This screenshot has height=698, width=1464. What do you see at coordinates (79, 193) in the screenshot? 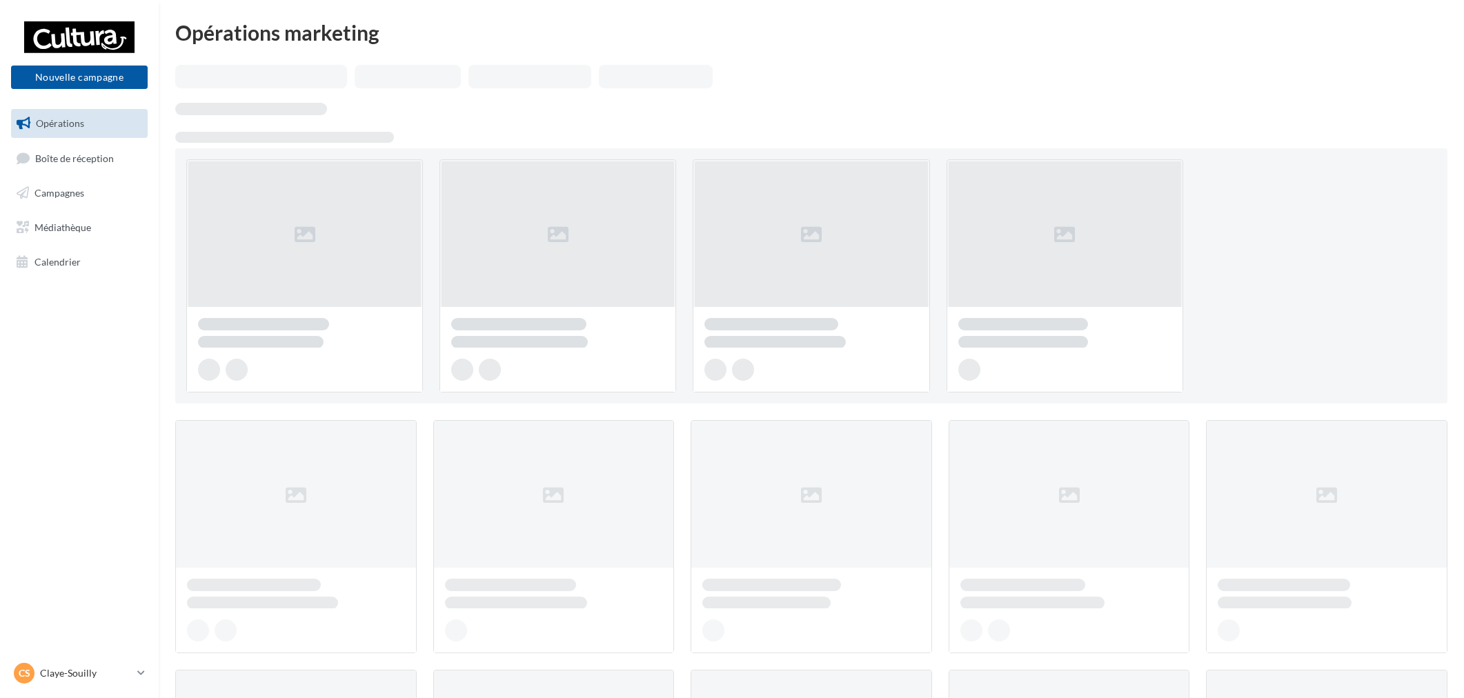
I see `a: Campagnes` at bounding box center [79, 193].